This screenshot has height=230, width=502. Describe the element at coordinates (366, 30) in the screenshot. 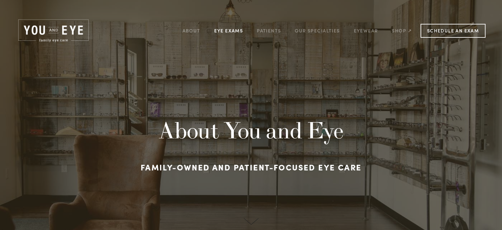

I see `a: Eyewear` at that location.